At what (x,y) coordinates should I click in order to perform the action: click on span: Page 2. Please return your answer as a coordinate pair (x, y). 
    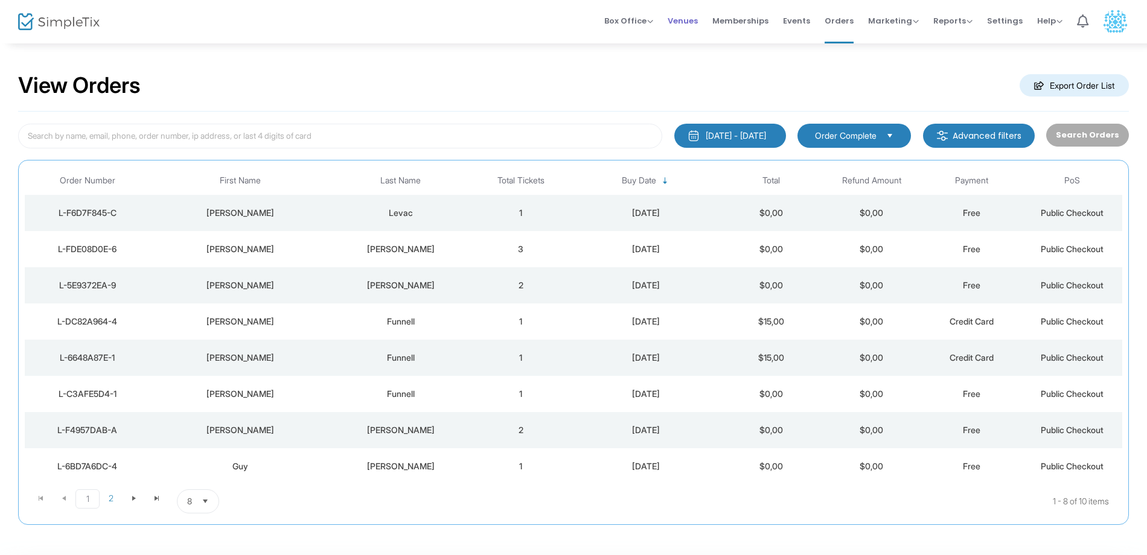
    Looking at the image, I should click on (111, 499).